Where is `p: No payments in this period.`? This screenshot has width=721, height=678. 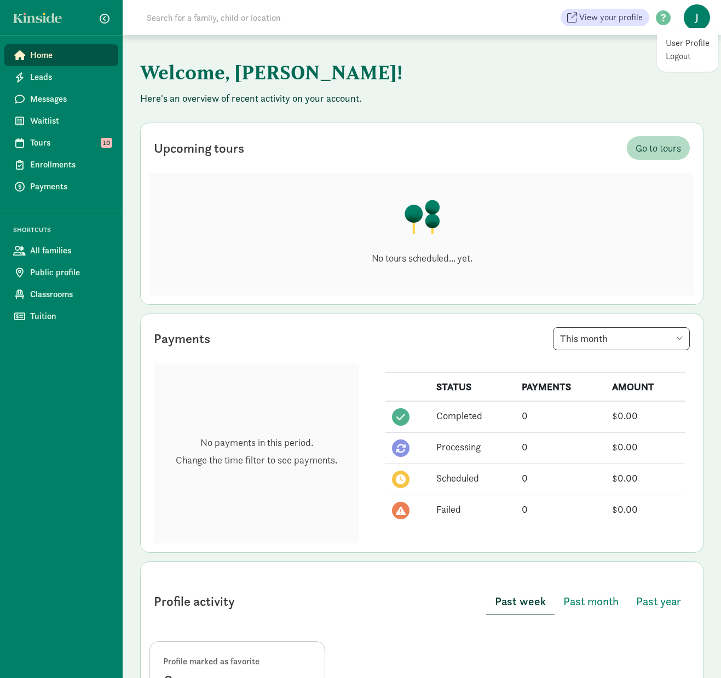 p: No payments in this period. is located at coordinates (256, 443).